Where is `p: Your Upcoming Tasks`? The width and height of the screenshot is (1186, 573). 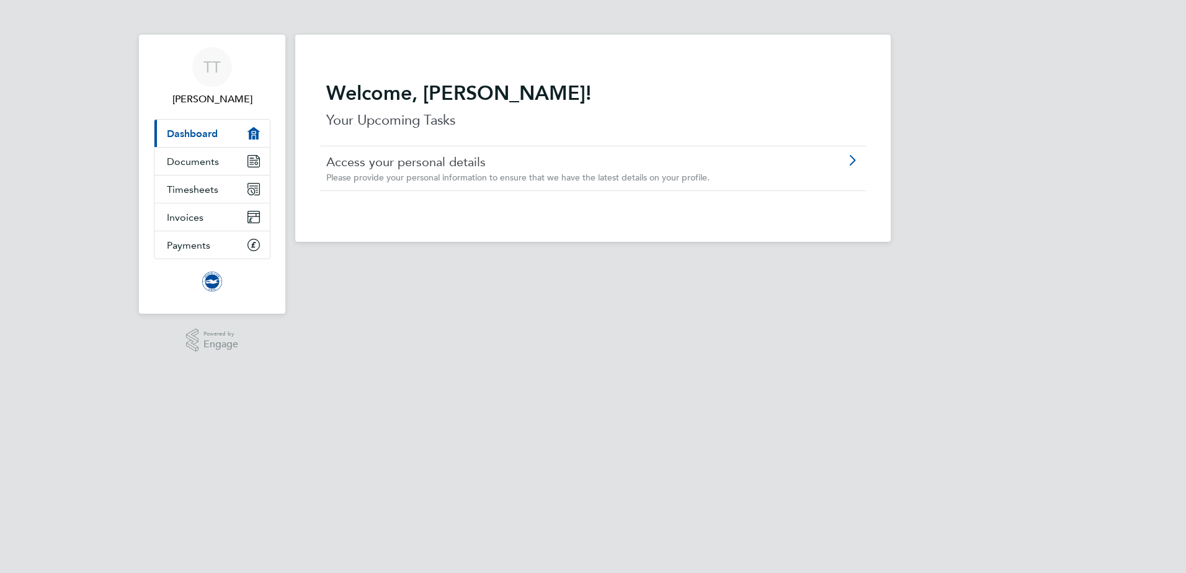 p: Your Upcoming Tasks is located at coordinates (593, 120).